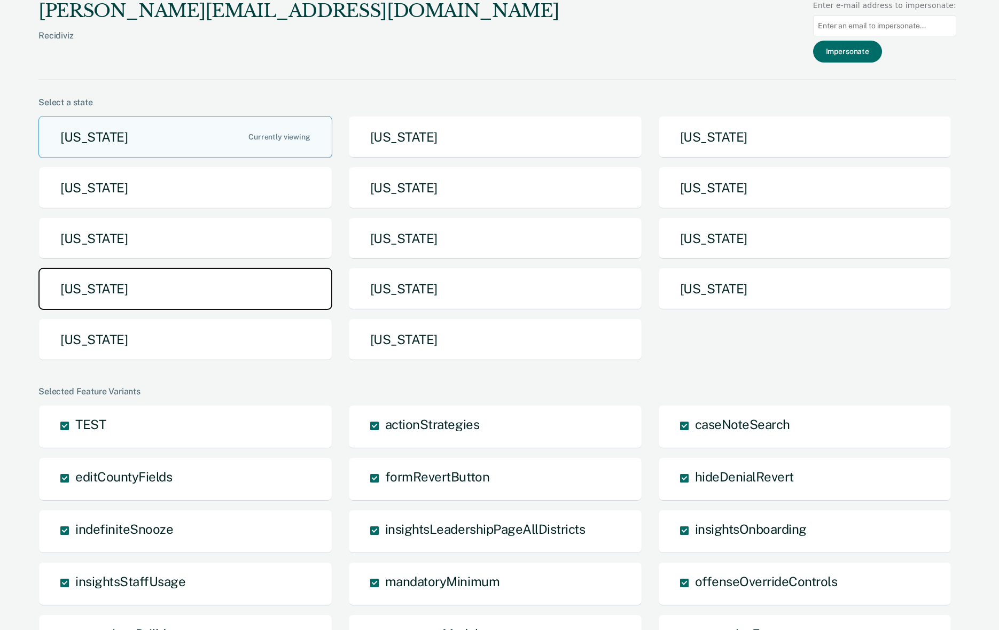 The width and height of the screenshot is (999, 630). What do you see at coordinates (497, 391) in the screenshot?
I see `div: Selected Feature Variants` at bounding box center [497, 391].